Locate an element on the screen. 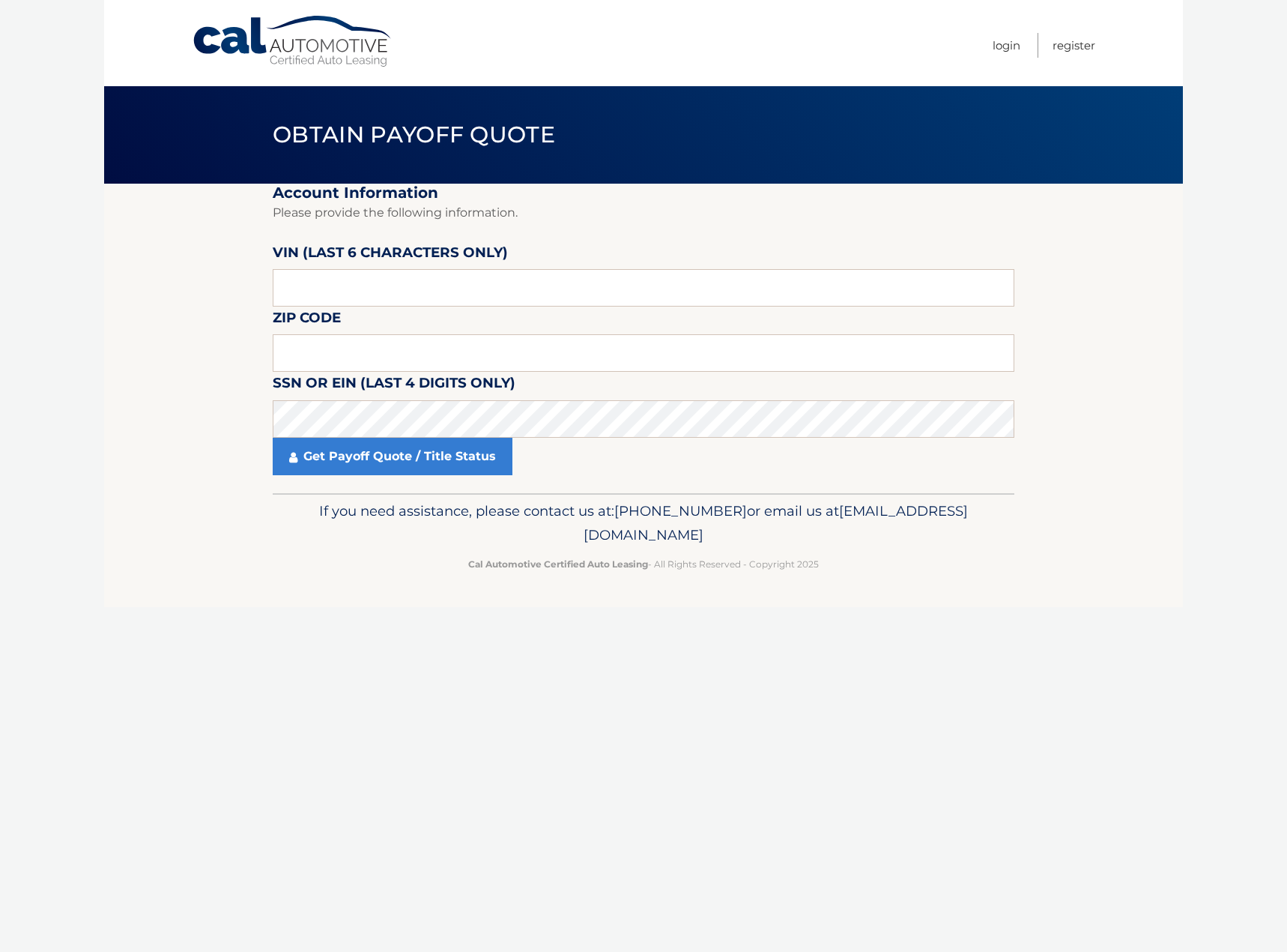 The height and width of the screenshot is (952, 1287). strong: Cal Automotive Certified Auto Leasing is located at coordinates (558, 564).